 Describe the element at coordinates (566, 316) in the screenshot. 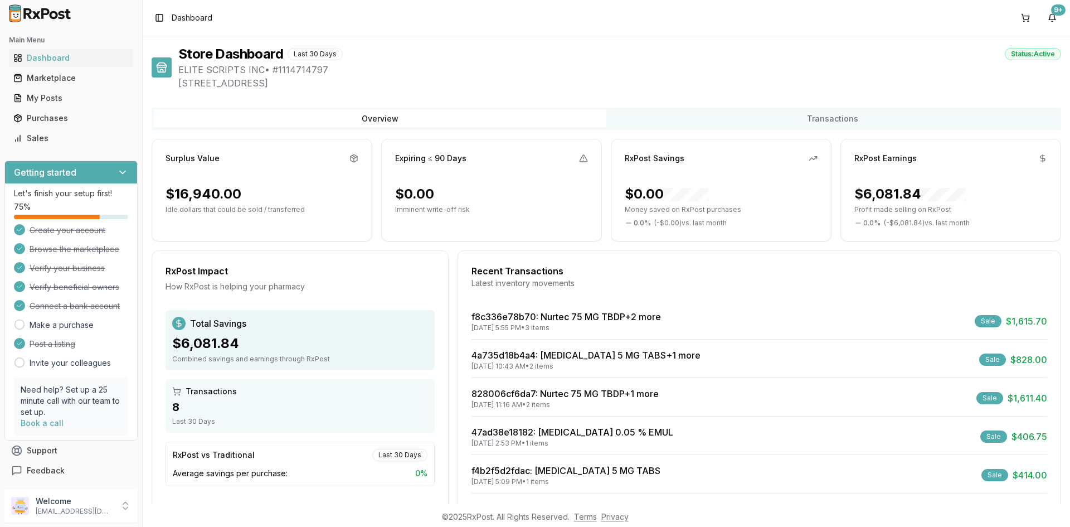

I see `a: f8c336e78b70: Nurtec 75 MG TBDP+2 more` at that location.